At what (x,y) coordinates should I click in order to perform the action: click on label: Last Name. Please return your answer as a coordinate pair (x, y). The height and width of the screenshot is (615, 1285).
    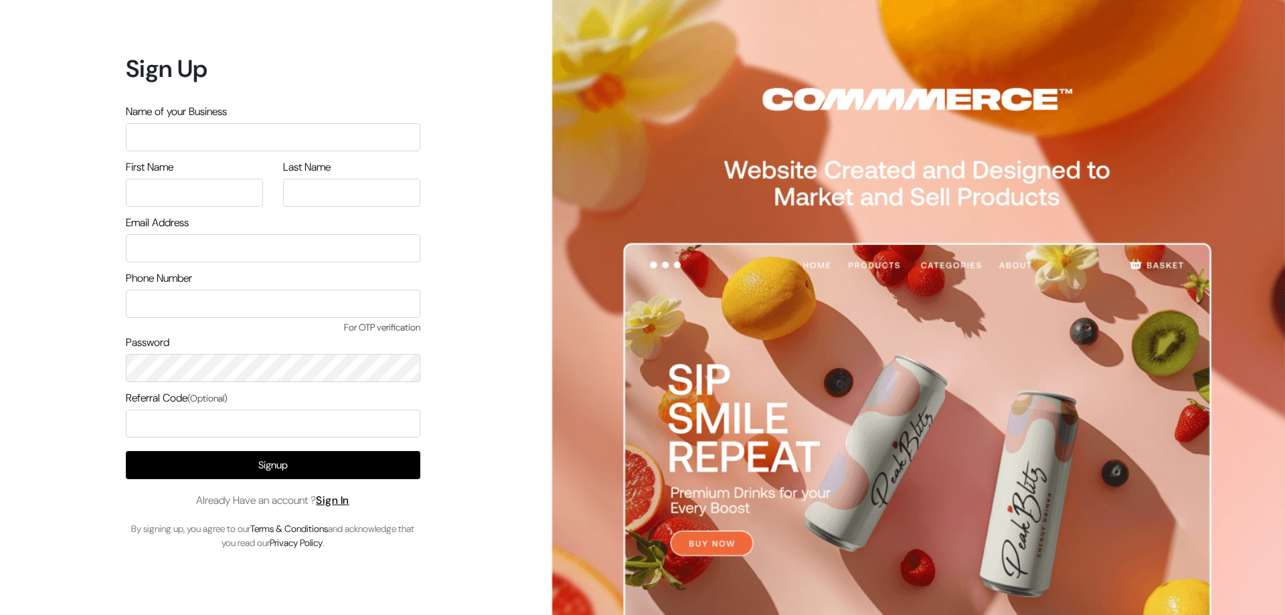
    Looking at the image, I should click on (306, 167).